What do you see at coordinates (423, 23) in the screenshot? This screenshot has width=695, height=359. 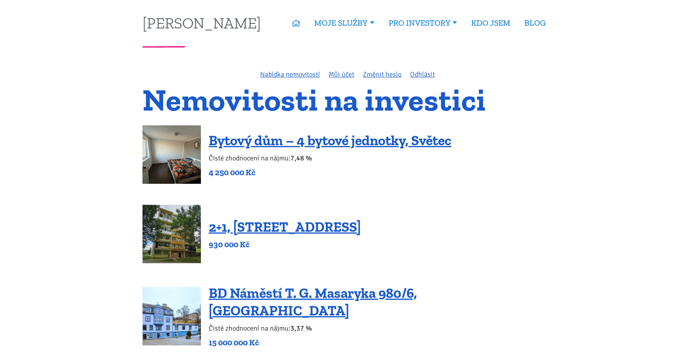 I see `a: PRO INVESTORY` at bounding box center [423, 23].